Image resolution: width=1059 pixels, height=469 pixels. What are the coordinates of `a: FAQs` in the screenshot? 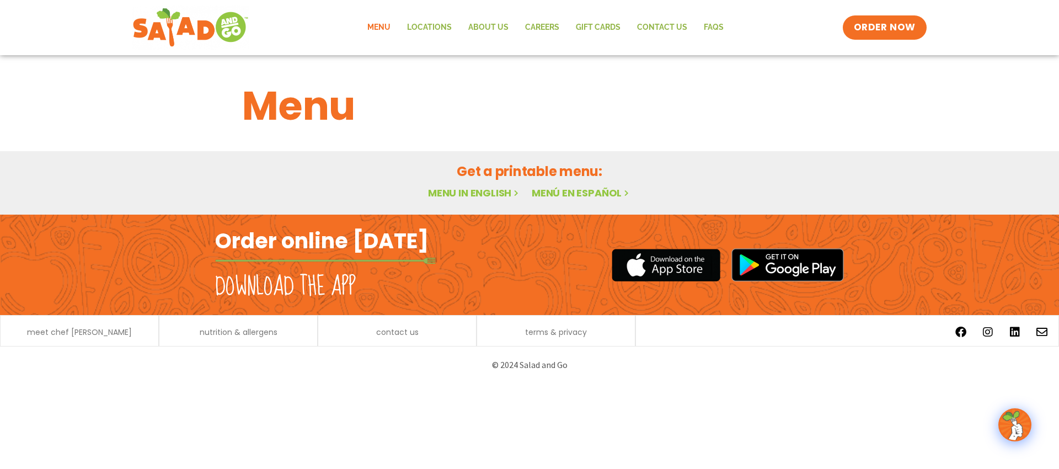 It's located at (714, 28).